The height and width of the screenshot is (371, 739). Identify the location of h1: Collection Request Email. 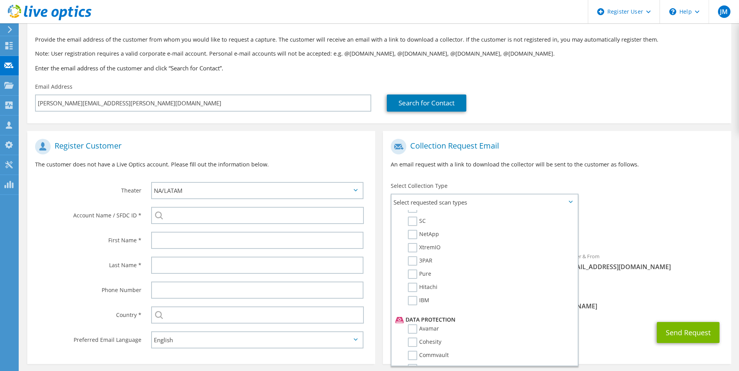
(555, 147).